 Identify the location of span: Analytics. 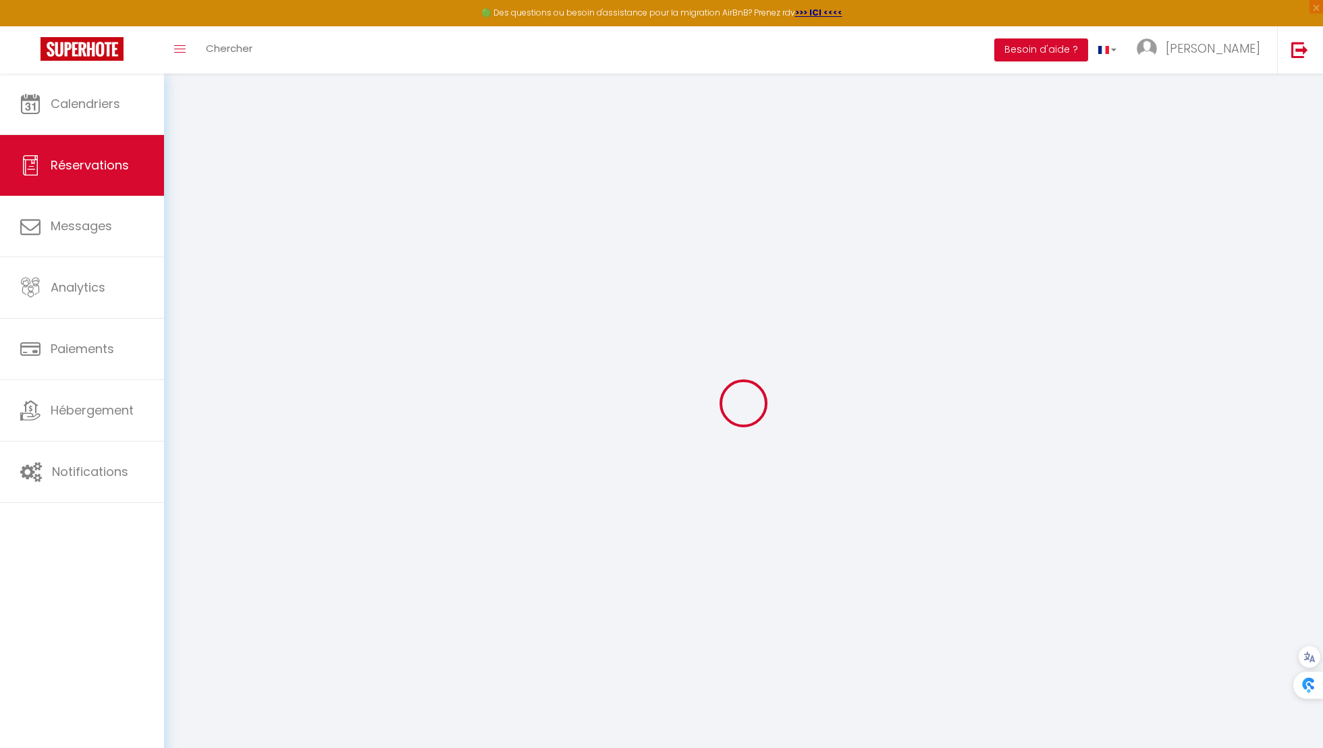
(78, 287).